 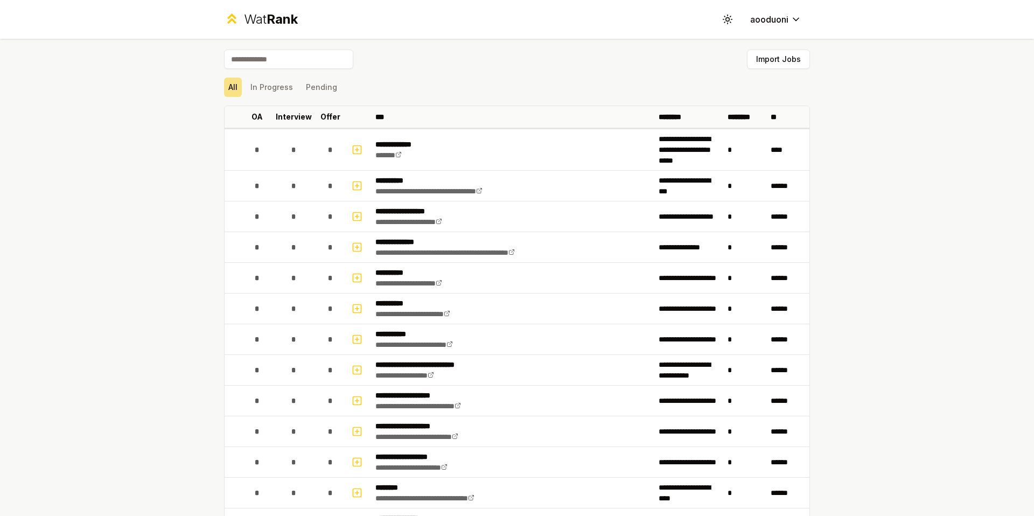 I want to click on button: aooduoni, so click(x=775, y=19).